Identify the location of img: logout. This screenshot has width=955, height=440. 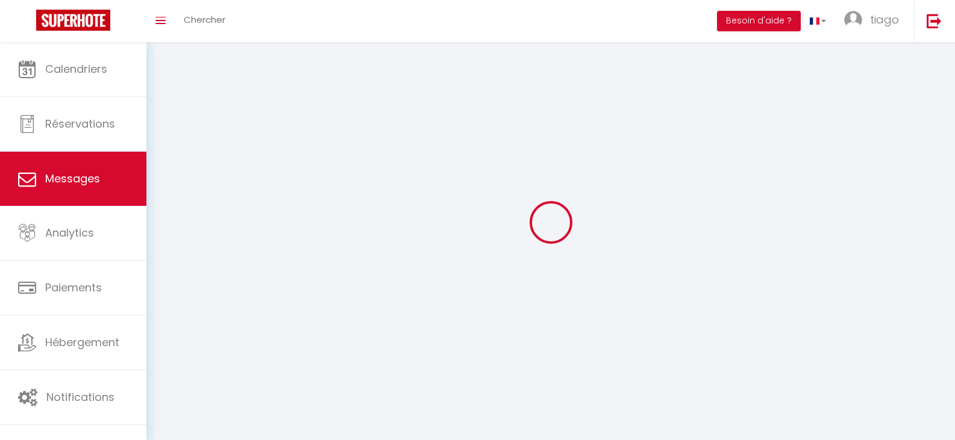
(933, 20).